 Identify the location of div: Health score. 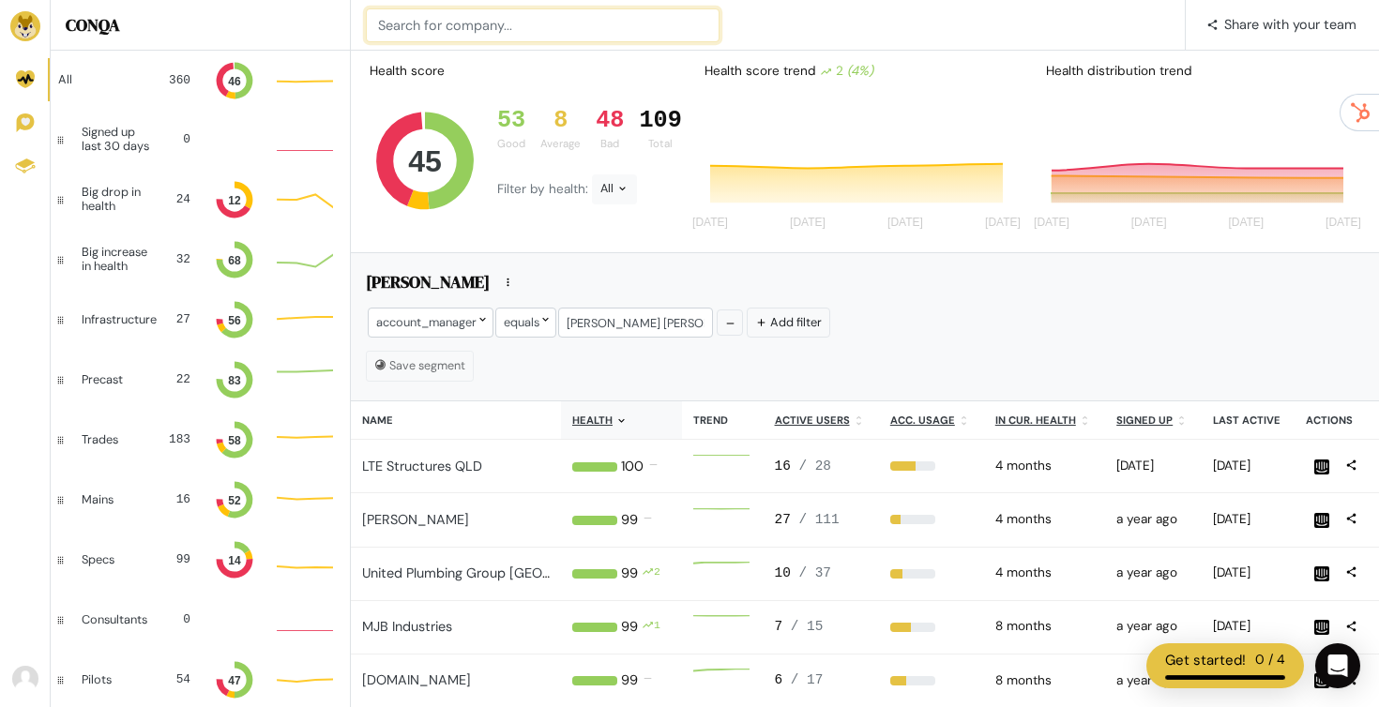
(407, 71).